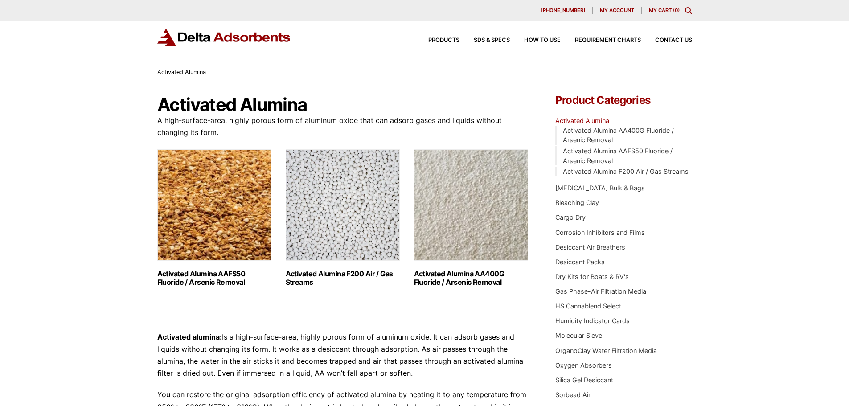 Image resolution: width=849 pixels, height=406 pixels. I want to click on div: Toggle Modal Content, so click(689, 11).